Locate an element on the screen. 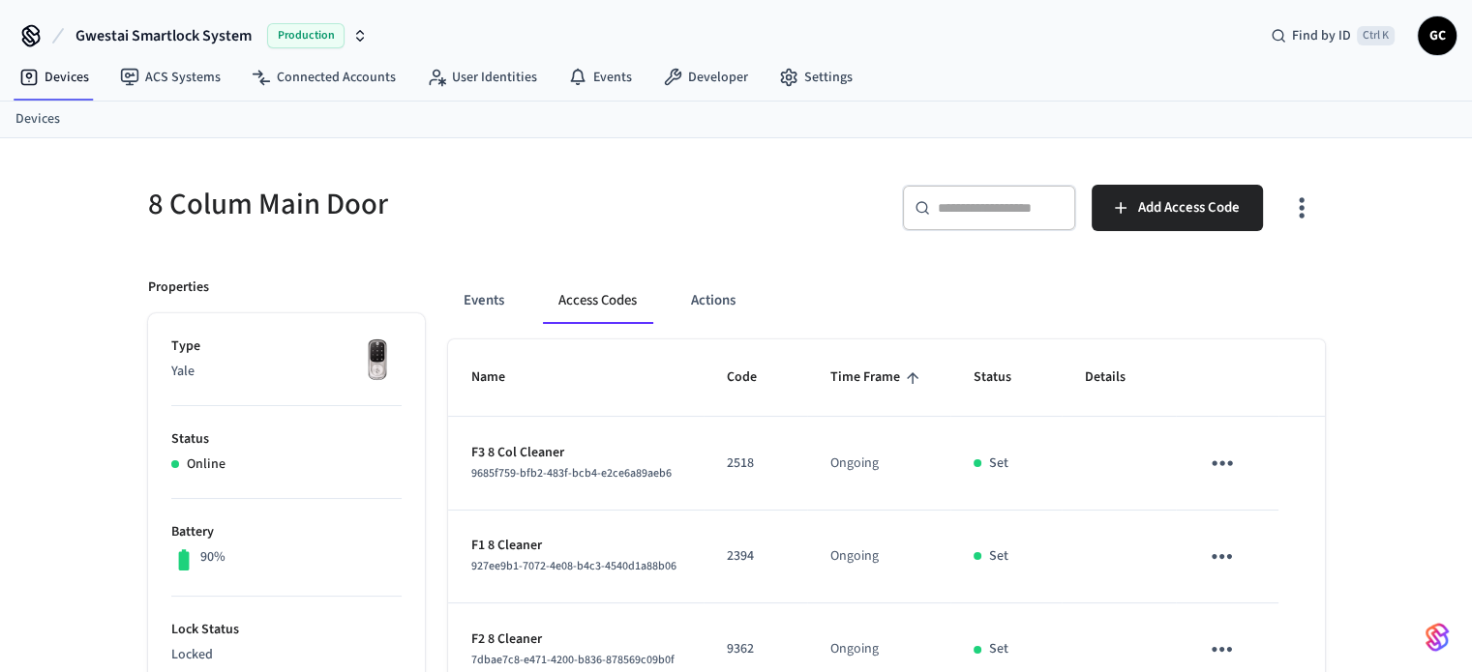  span: Gwestai Smartlock System is located at coordinates (164, 36).